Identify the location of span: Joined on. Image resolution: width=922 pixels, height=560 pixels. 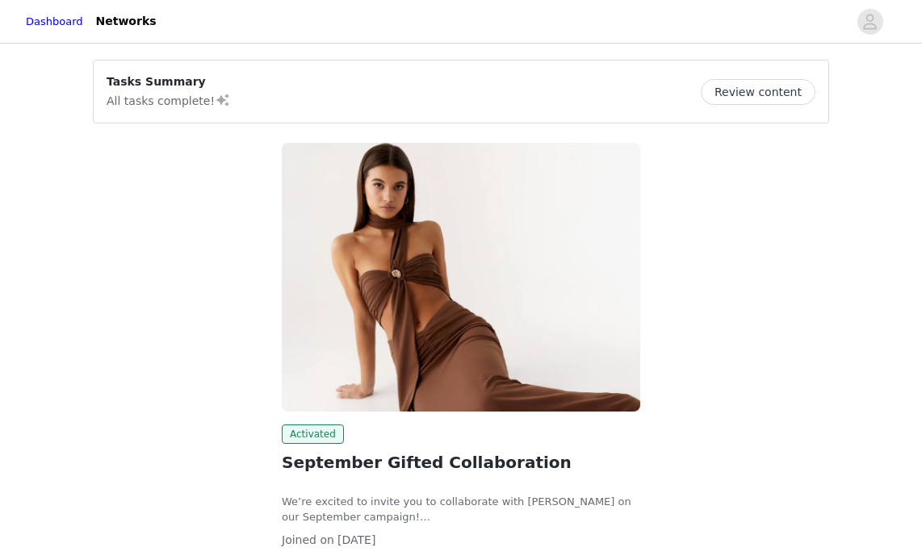
(308, 540).